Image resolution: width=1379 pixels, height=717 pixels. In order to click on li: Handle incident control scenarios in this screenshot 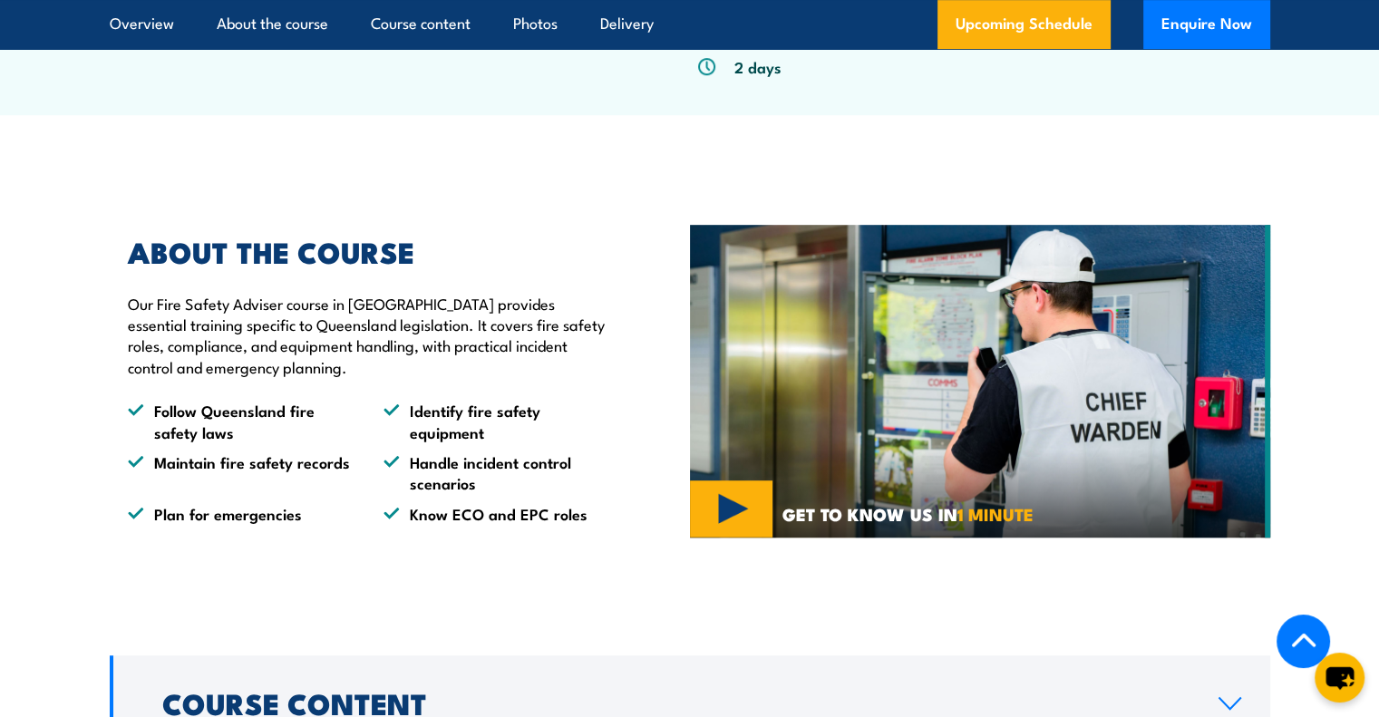, I will do `click(495, 472)`.